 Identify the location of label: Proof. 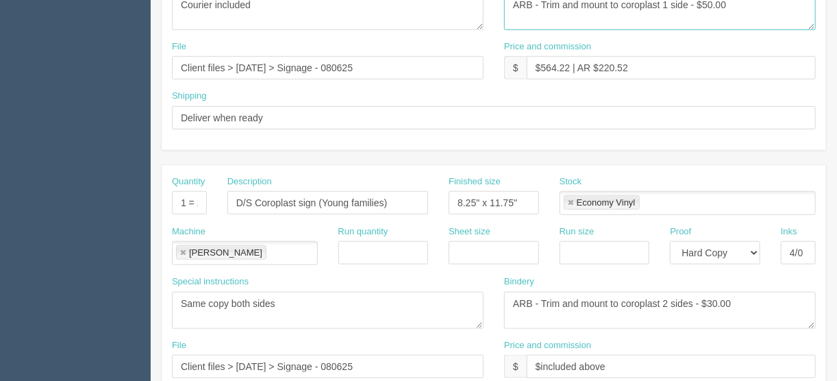
(680, 232).